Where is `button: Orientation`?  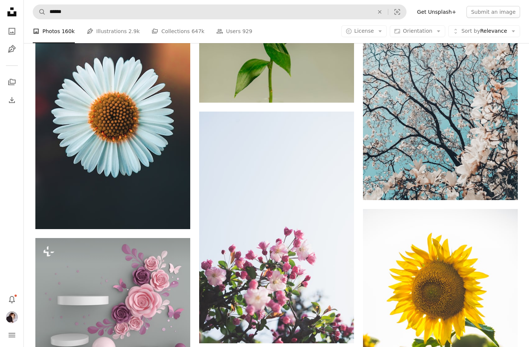 button: Orientation is located at coordinates (417, 31).